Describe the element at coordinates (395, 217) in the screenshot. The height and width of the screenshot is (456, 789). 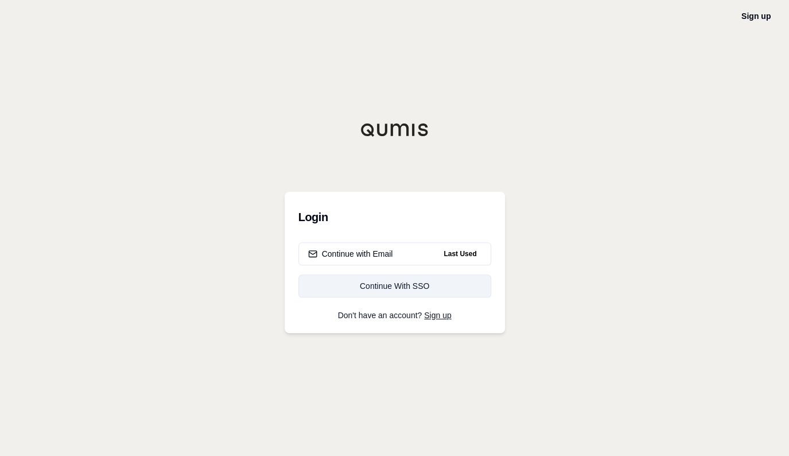
I see `h3: Login` at that location.